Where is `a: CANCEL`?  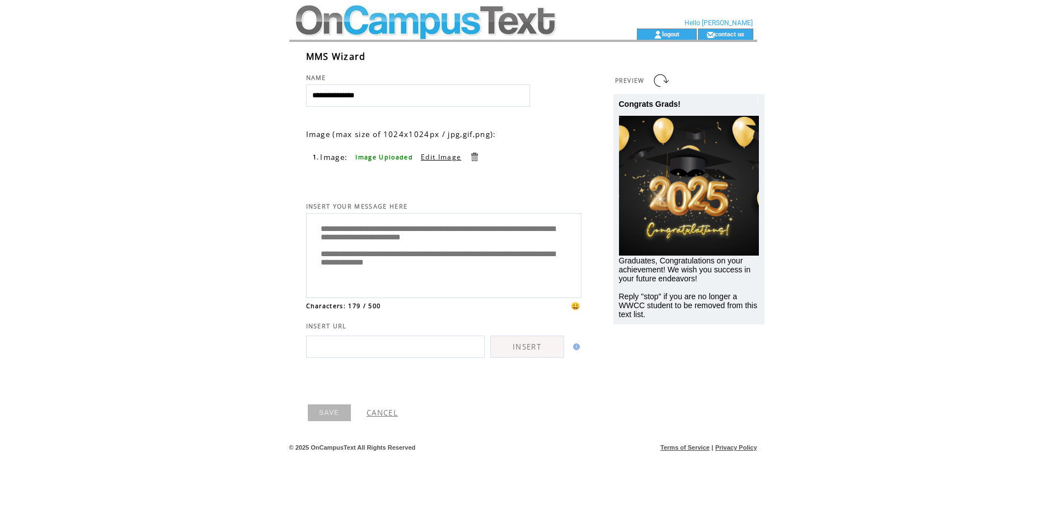
a: CANCEL is located at coordinates (382, 413).